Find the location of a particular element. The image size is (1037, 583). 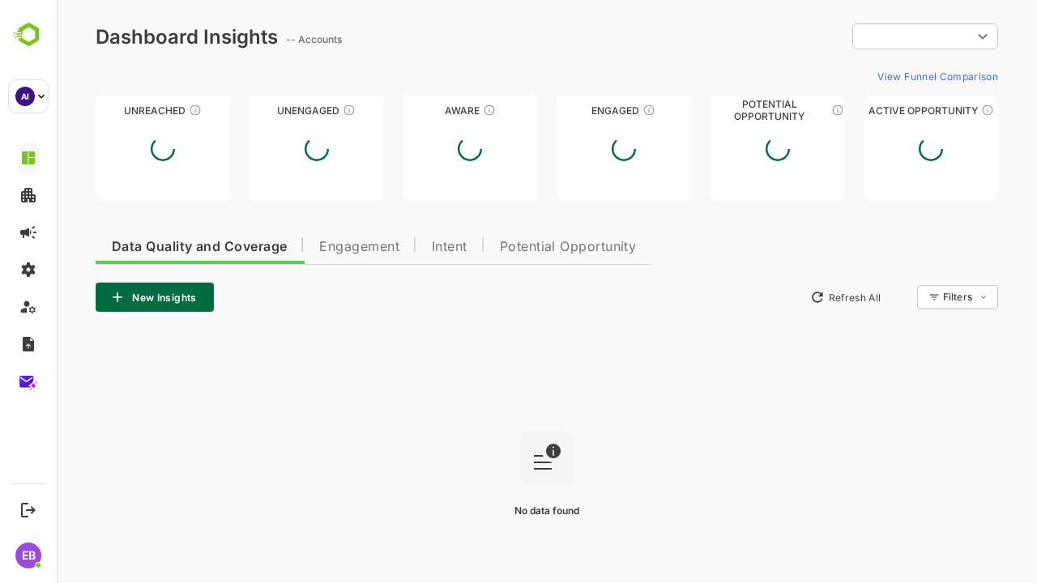

img: BambooboxLogoMark.f1c84d78b4c51b1a7b5f700c9845e183.svg is located at coordinates (28, 35).